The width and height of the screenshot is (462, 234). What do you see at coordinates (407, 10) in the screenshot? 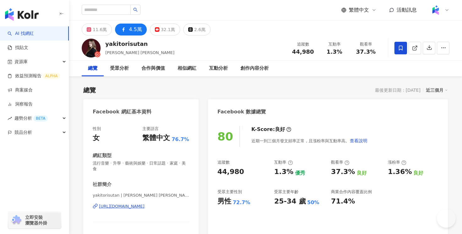
I see `span: 活動訊息` at bounding box center [407, 10].